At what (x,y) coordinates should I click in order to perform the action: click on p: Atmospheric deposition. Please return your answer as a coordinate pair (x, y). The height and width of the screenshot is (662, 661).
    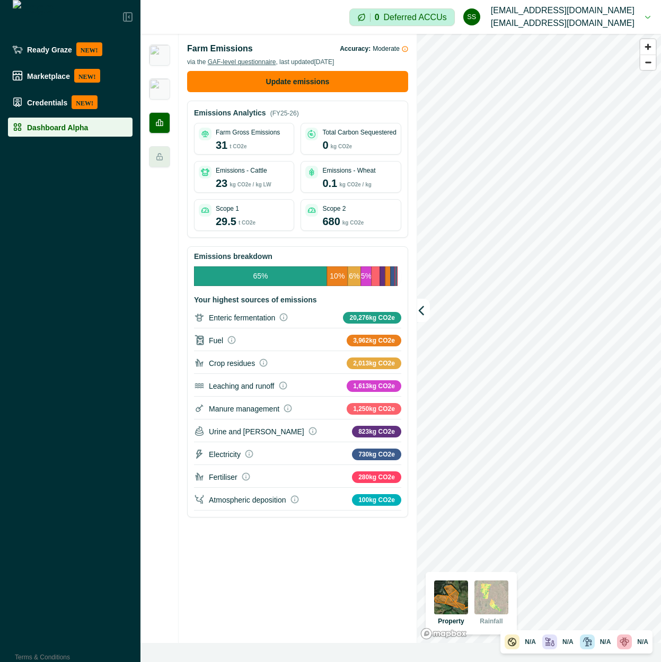
    Looking at the image, I should click on (247, 500).